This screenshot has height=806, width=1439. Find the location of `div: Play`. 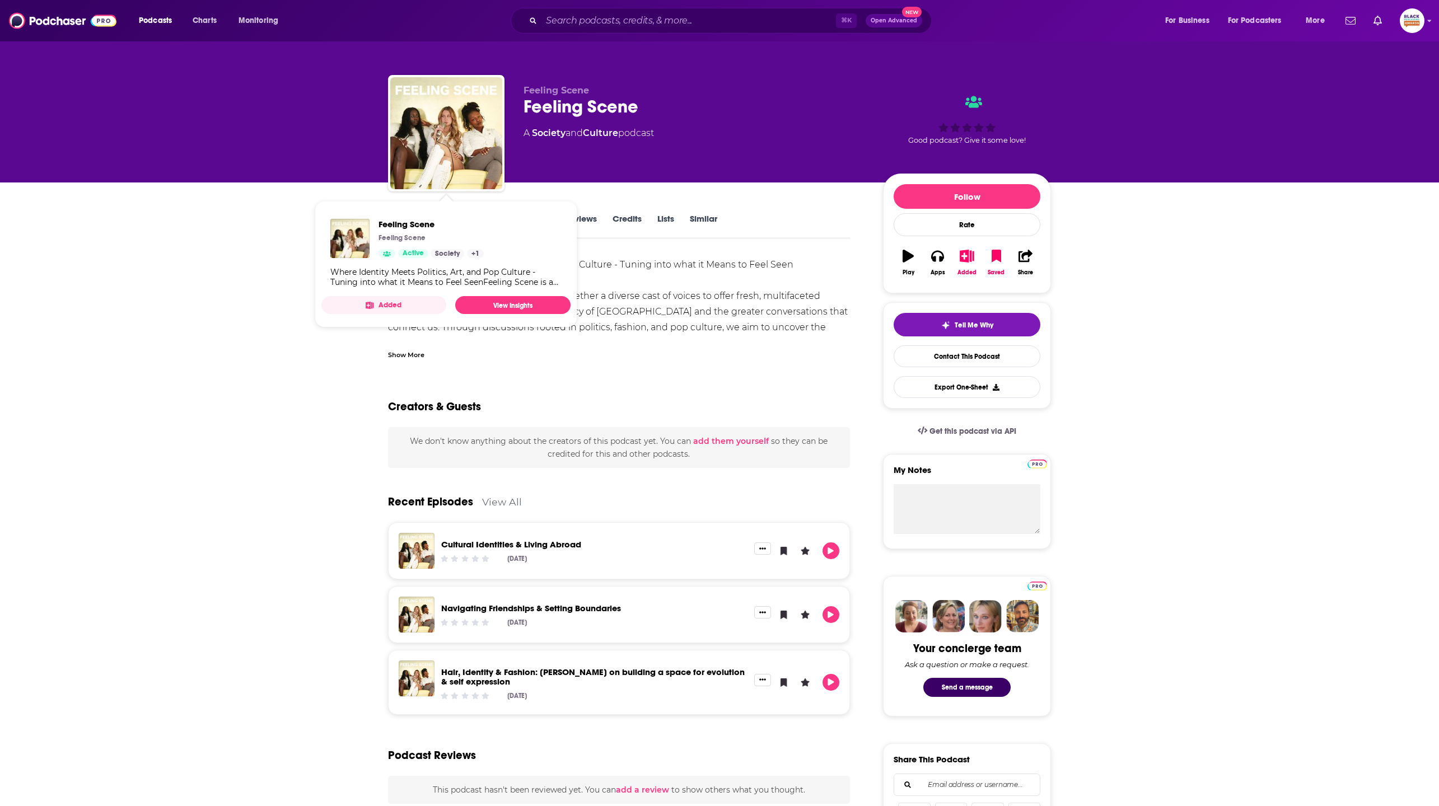

div: Play is located at coordinates (908, 273).